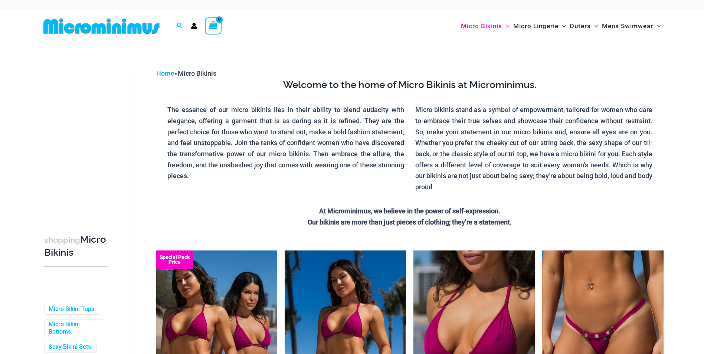 The height and width of the screenshot is (354, 704). What do you see at coordinates (70, 347) in the screenshot?
I see `a: Sexy Bikini Sets` at bounding box center [70, 347].